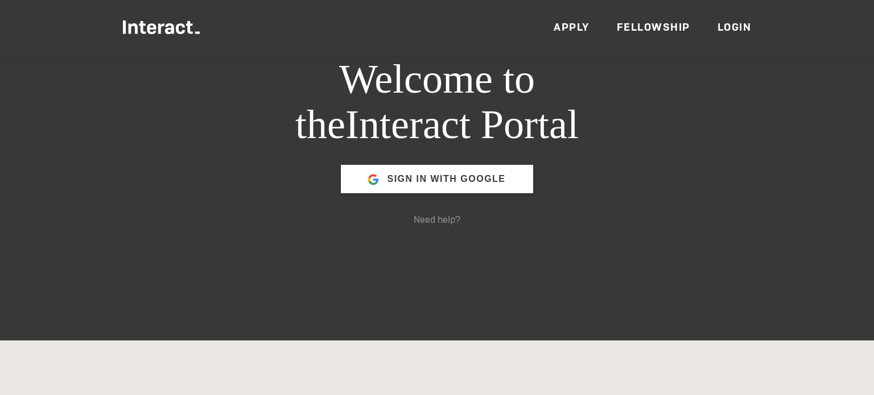  I want to click on a: Apply, so click(571, 27).